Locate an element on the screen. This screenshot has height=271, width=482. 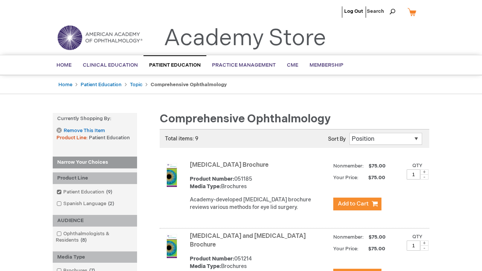
div: 051214 Brochures is located at coordinates (259, 263).